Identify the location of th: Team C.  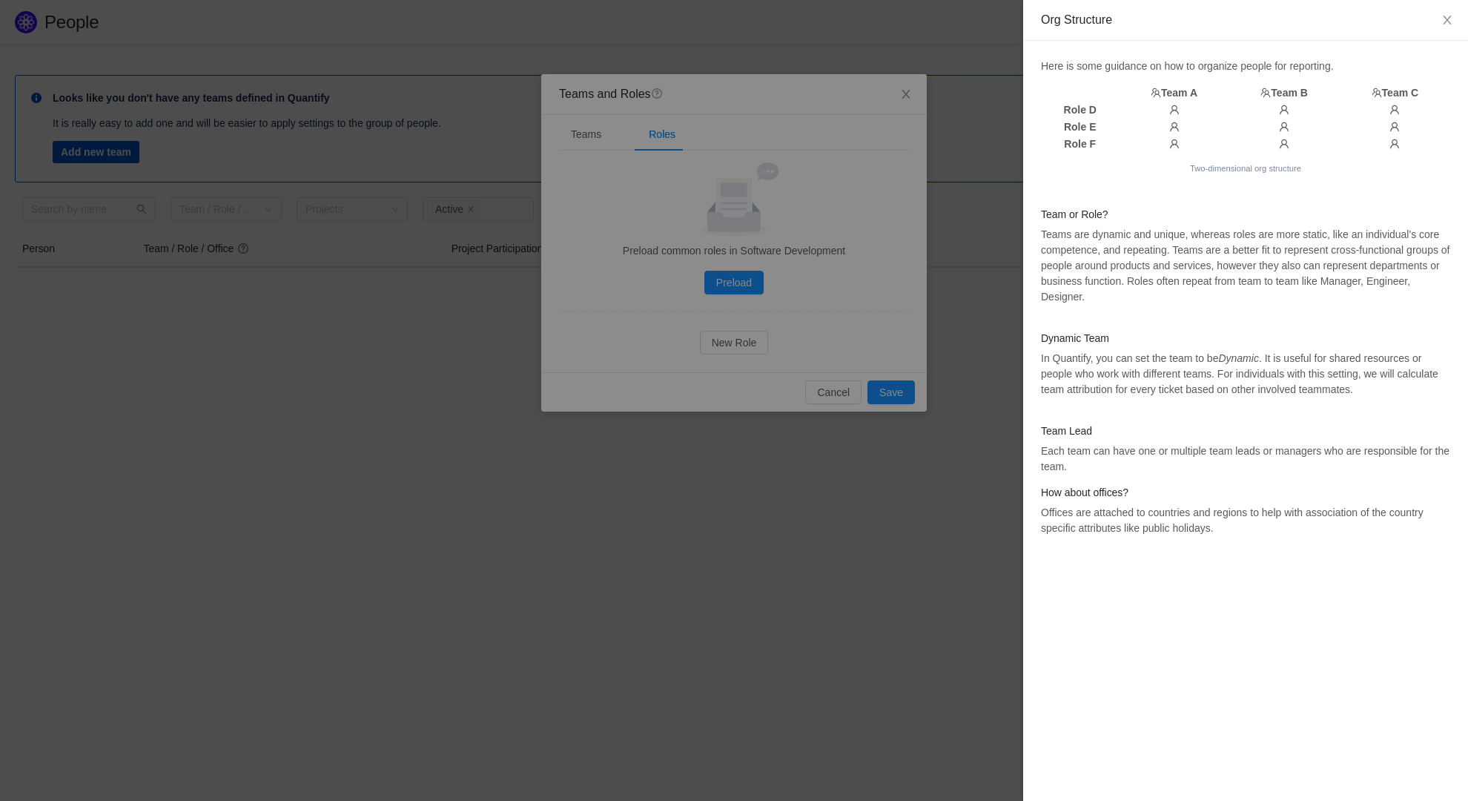
(1395, 93).